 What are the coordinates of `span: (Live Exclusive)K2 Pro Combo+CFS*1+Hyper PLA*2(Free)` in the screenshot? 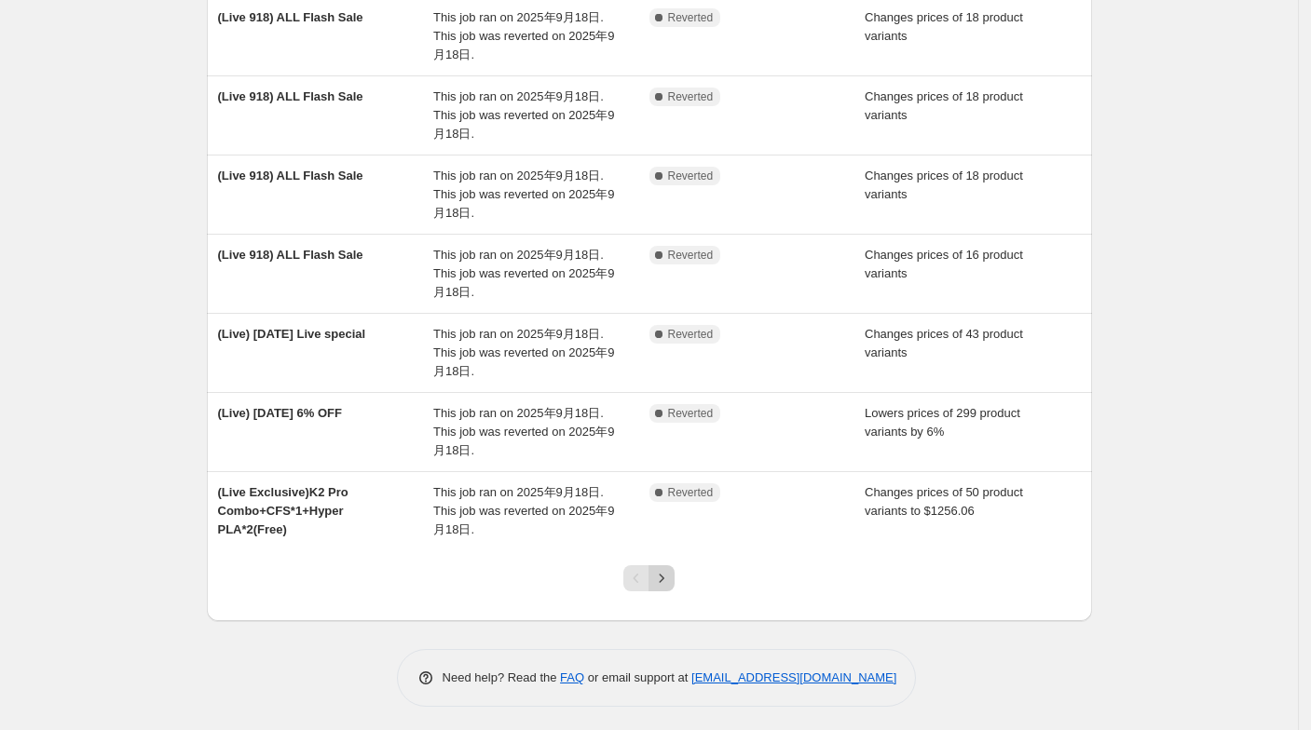 It's located at (283, 511).